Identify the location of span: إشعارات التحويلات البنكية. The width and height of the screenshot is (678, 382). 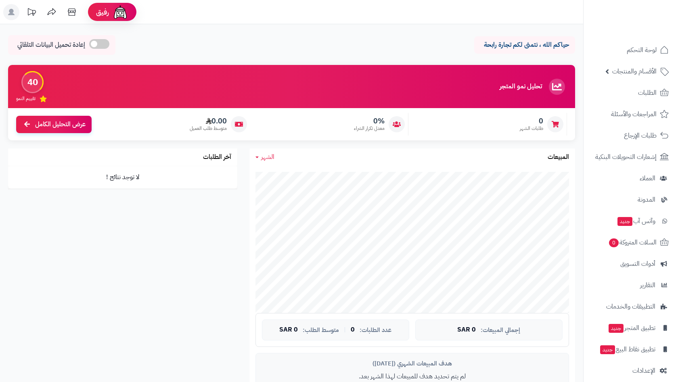
(626, 157).